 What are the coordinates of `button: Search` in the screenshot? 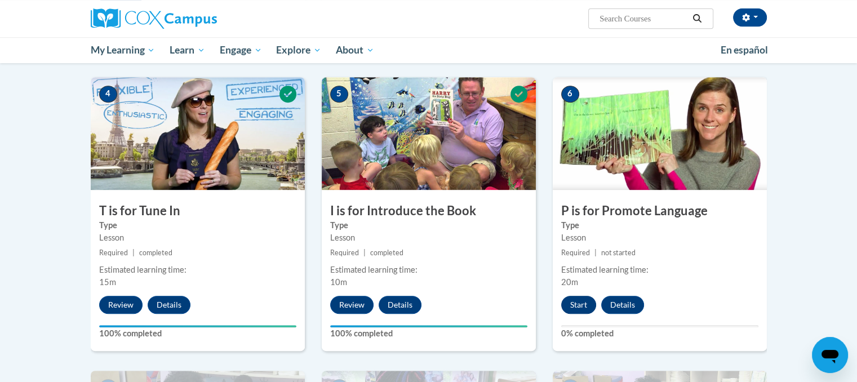 It's located at (697, 19).